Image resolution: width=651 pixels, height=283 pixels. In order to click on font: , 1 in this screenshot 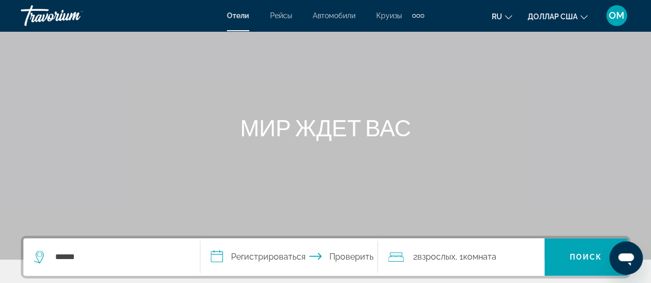, I will do `click(459, 256)`.